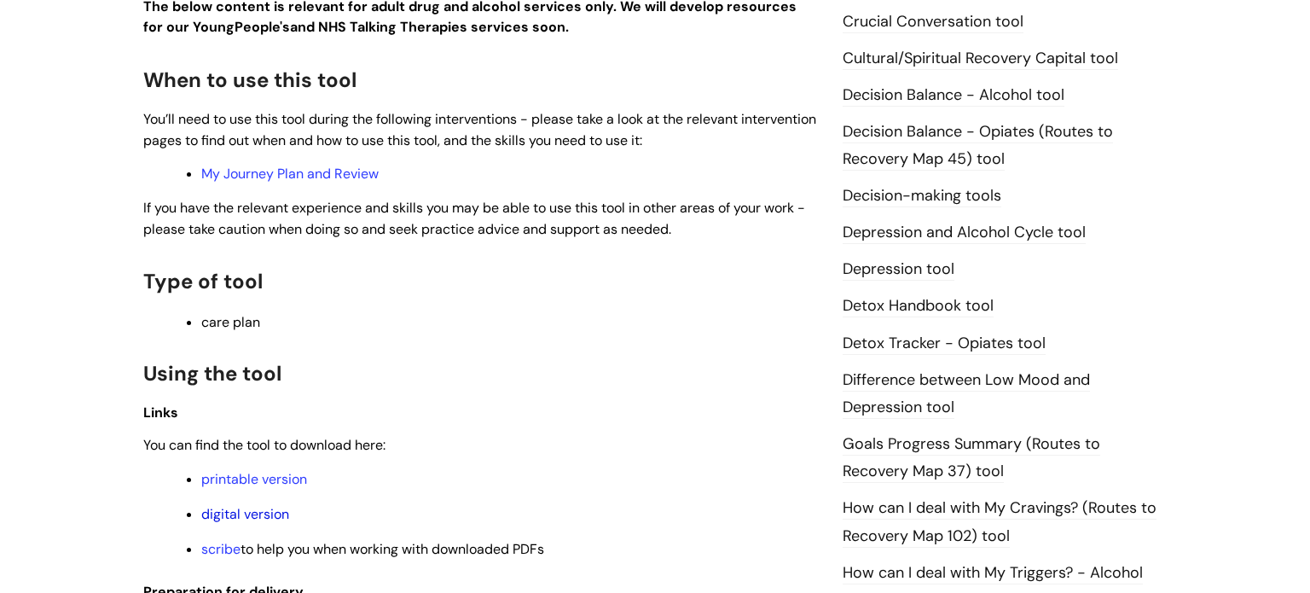 The height and width of the screenshot is (593, 1310). Describe the element at coordinates (254, 478) in the screenshot. I see `a: printable version` at that location.